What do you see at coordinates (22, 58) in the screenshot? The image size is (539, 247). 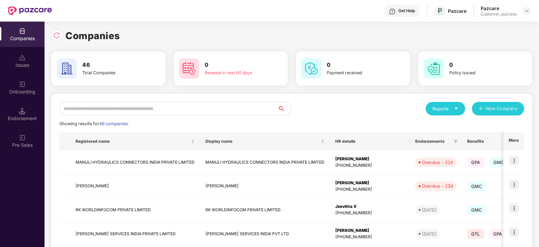 I see `img: svg+xml;base64,PHN2ZyBpZD0iSXNzdWVzX2Rpc2FibGVkIiB4bWxucz0iaHR0cDovL3d3dy53My5vcmcvMjAwMC9zdmciIH...` at bounding box center [22, 58].